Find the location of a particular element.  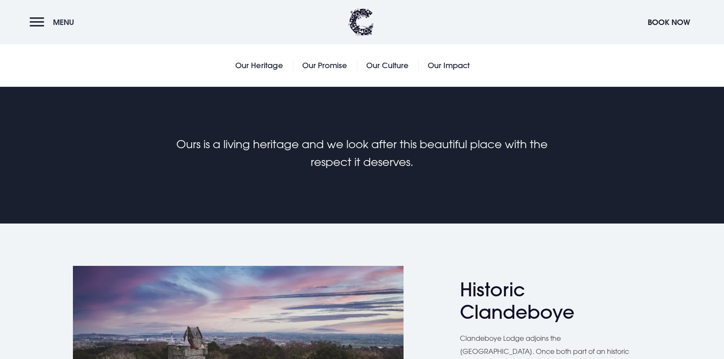

button: Menu is located at coordinates (54, 22).